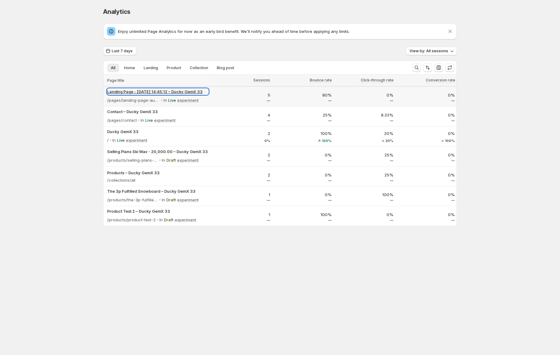 Image resolution: width=560 pixels, height=355 pixels. What do you see at coordinates (158, 151) in the screenshot?
I see `p: Selling Plans Ski Wax - 20,000.00 – Ducky GemX 33` at bounding box center [158, 151].